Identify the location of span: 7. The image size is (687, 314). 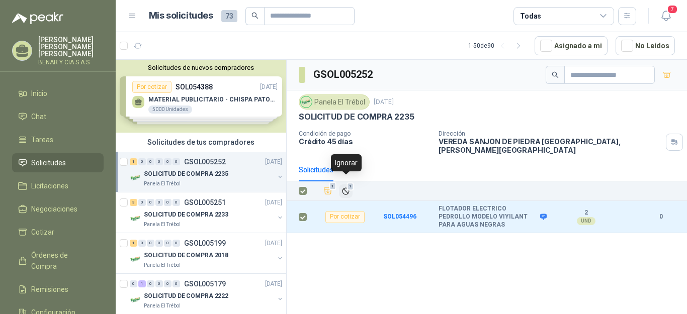
(673, 9).